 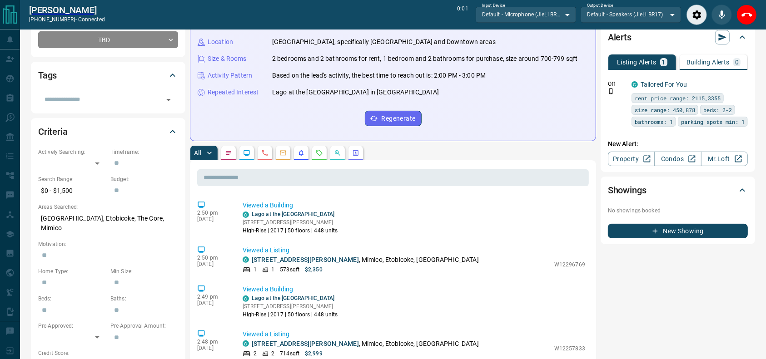 I want to click on svg: Lead Browsing Activity, so click(x=247, y=153).